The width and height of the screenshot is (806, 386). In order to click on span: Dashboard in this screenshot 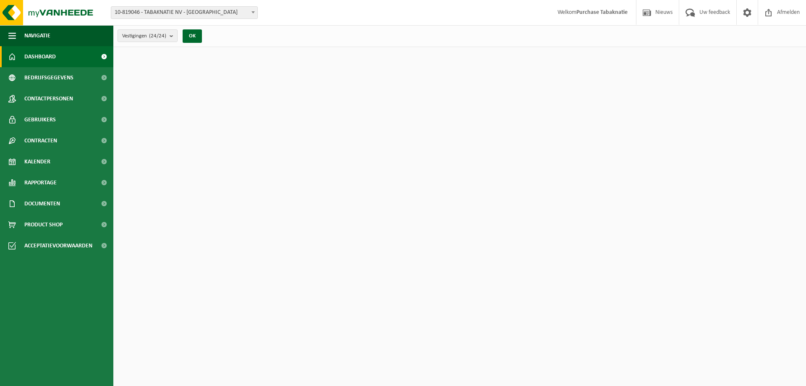, I will do `click(40, 57)`.